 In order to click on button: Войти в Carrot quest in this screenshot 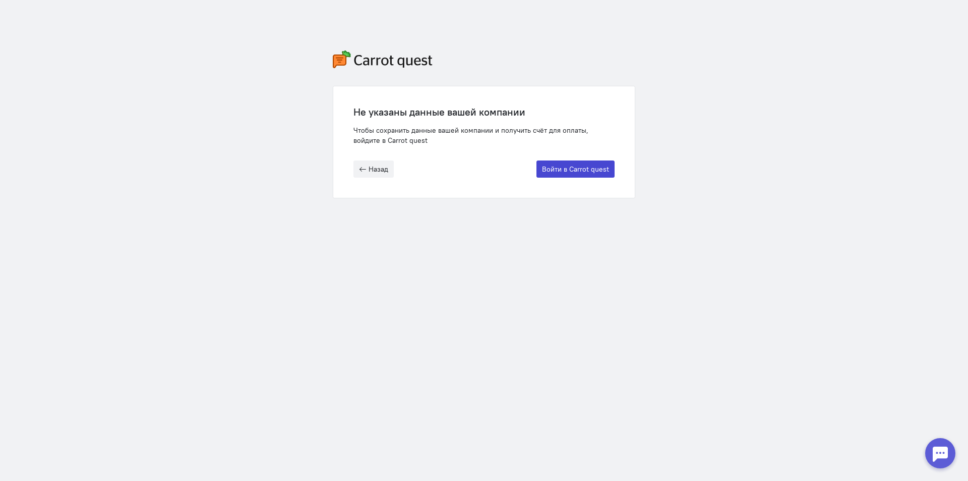, I will do `click(575, 169)`.